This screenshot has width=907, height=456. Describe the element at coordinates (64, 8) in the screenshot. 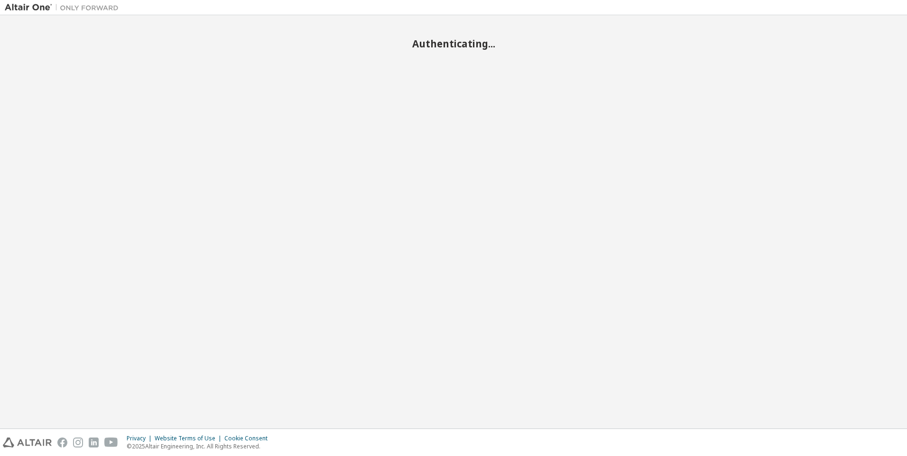

I see `img: Altair One` at that location.